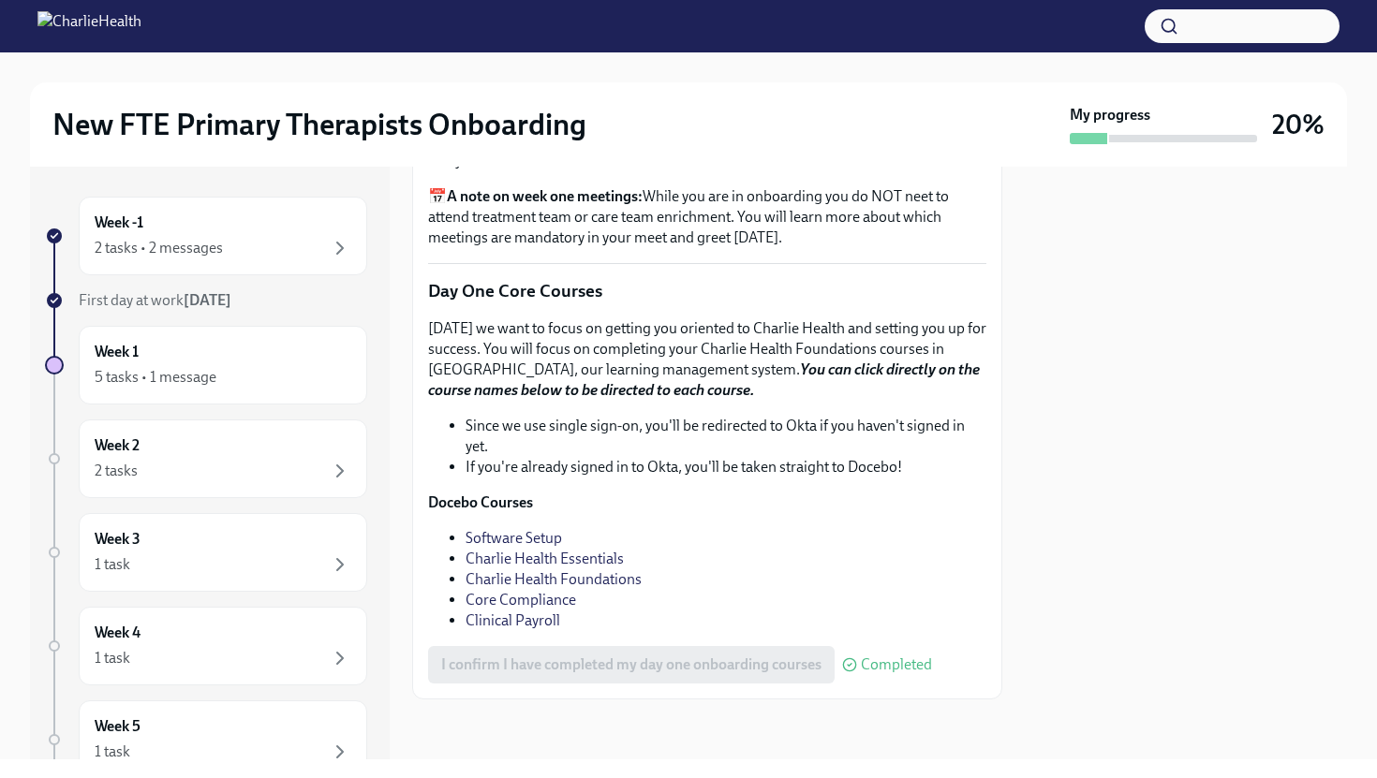 Image resolution: width=1377 pixels, height=778 pixels. Describe the element at coordinates (513, 538) in the screenshot. I see `a: Software Setup` at that location.